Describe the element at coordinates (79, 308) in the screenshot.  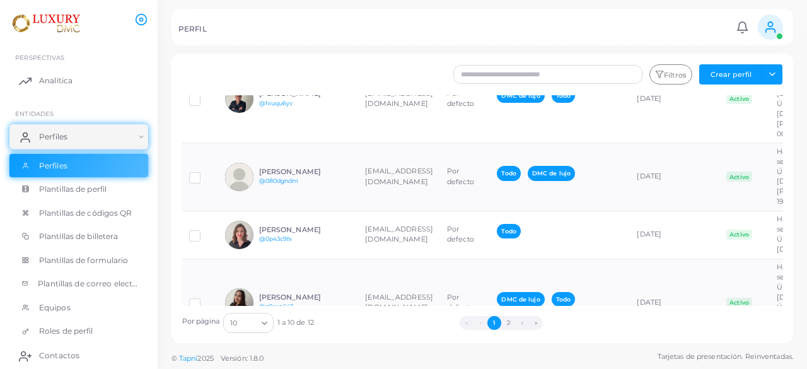
I see `a: Equipos` at that location.